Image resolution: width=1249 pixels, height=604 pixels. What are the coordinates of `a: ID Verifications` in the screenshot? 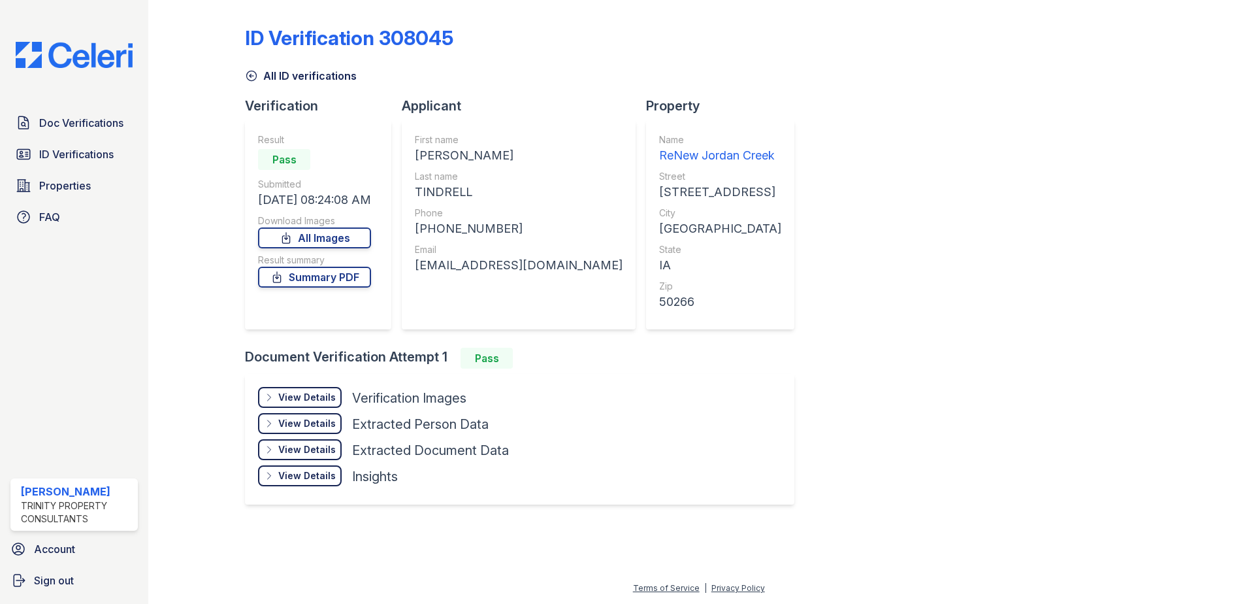 It's located at (74, 154).